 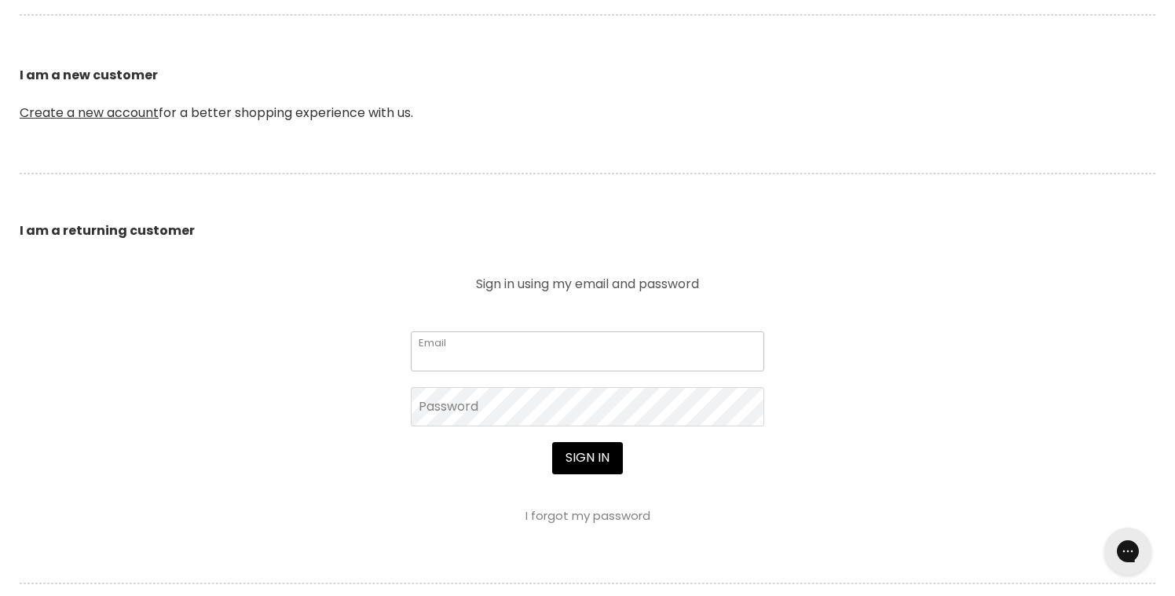 I want to click on a: Create a new account, so click(x=89, y=112).